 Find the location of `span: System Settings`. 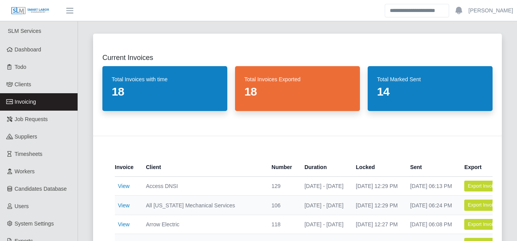

span: System Settings is located at coordinates (34, 224).